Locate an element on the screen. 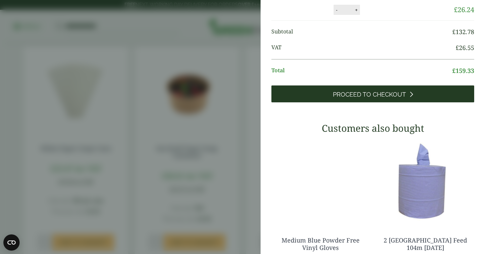  bdi: 26.55 is located at coordinates (465, 48).